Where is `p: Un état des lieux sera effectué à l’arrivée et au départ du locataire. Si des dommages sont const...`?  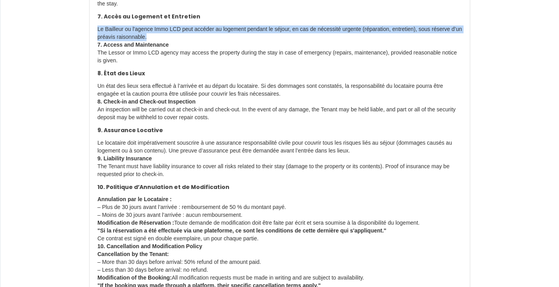 p: Un état des lieux sera effectué à l’arrivée et au départ du locataire. Si des dommages sont const... is located at coordinates (280, 102).